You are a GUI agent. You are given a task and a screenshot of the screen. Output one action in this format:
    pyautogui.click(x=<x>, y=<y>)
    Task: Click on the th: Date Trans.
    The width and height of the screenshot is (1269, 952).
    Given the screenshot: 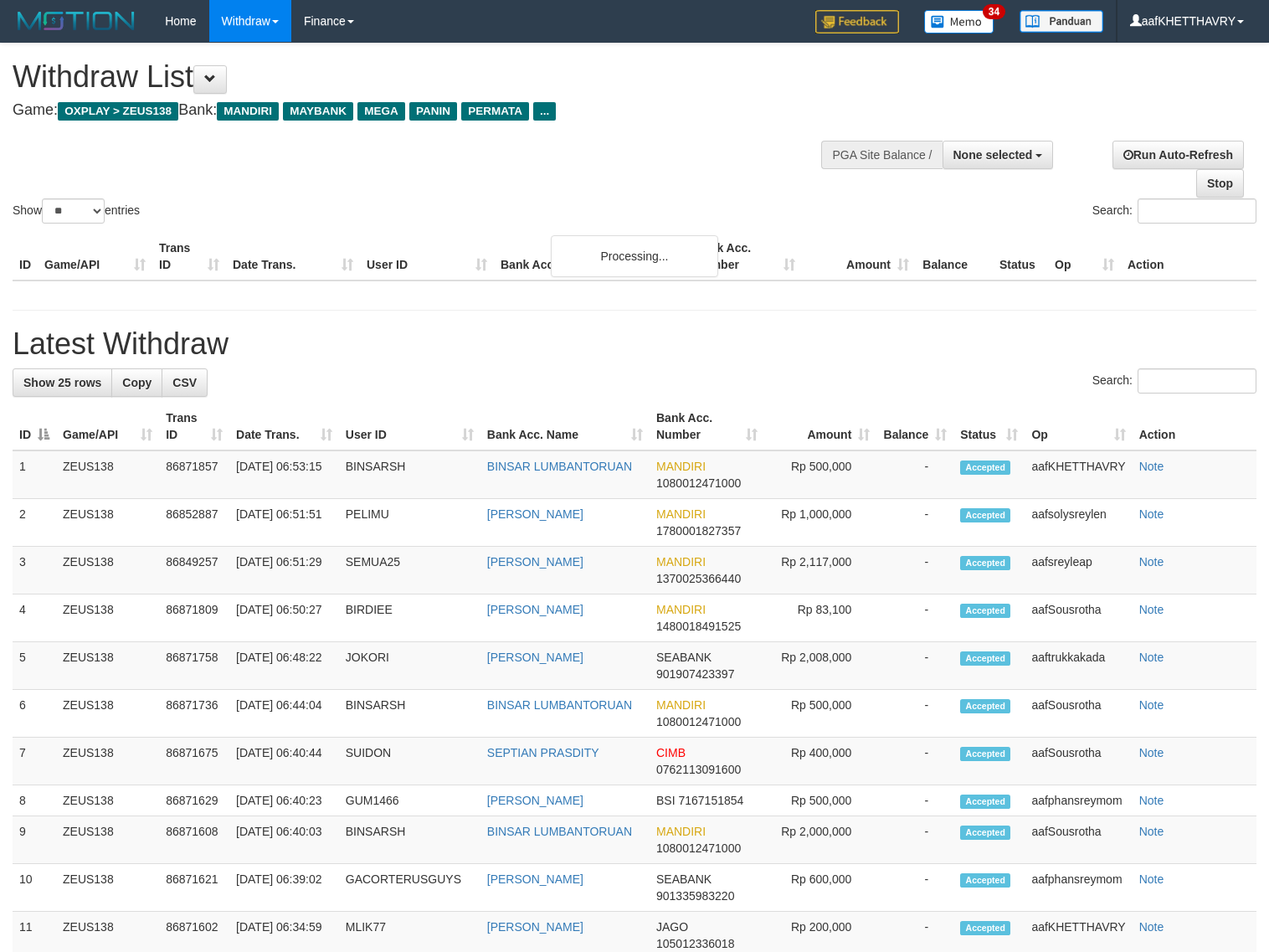 What is the action you would take?
    pyautogui.click(x=293, y=256)
    